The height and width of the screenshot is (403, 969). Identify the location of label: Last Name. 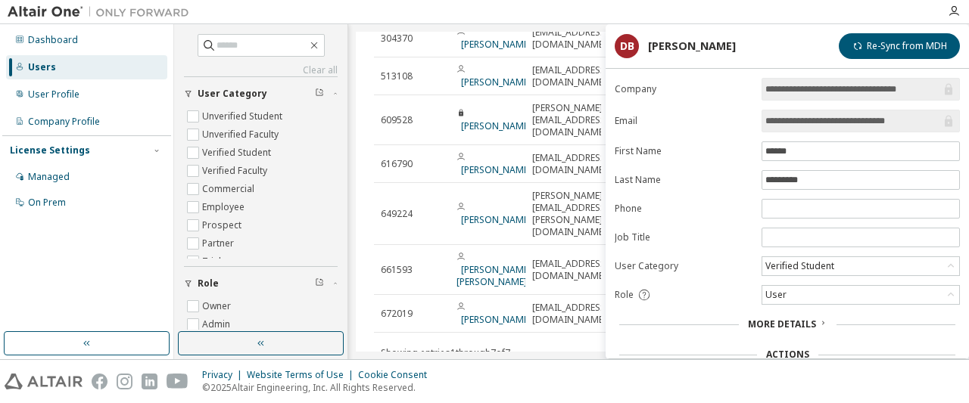
(684, 180).